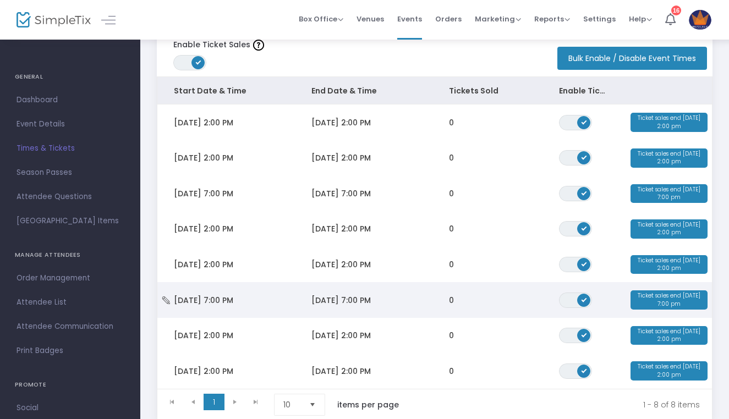 The image size is (729, 419). What do you see at coordinates (70, 124) in the screenshot?
I see `span: Event Details` at bounding box center [70, 124].